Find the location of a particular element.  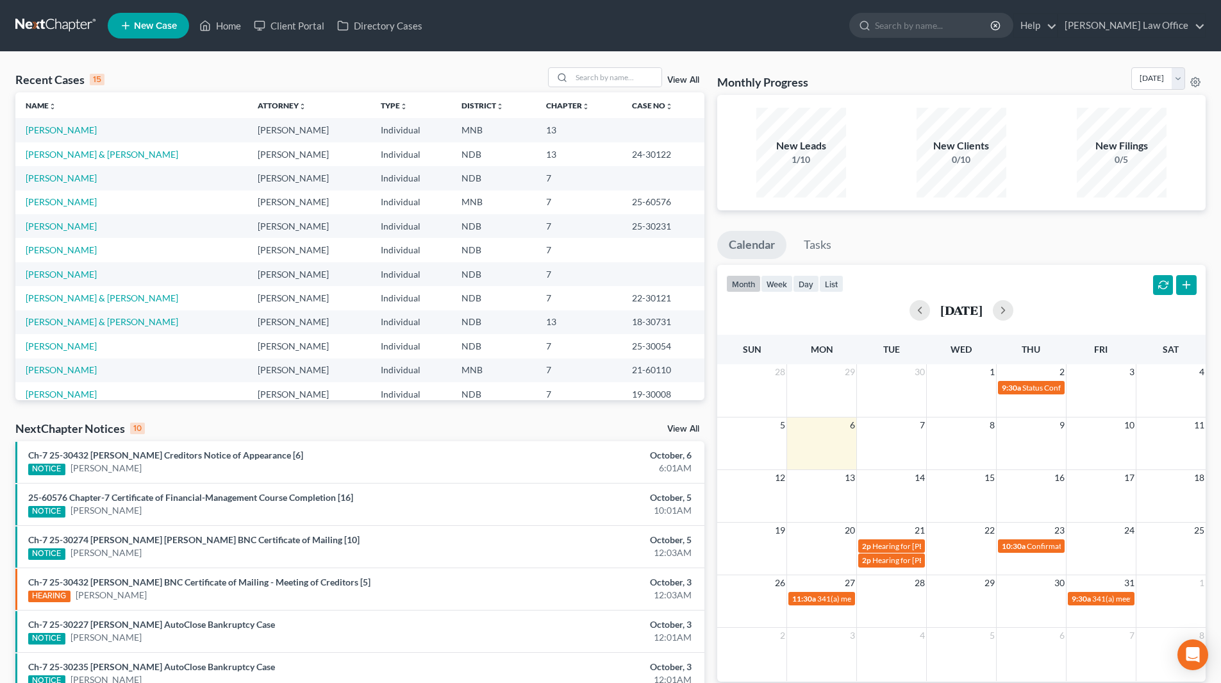

a: Districtunfold_more is located at coordinates (483, 105).